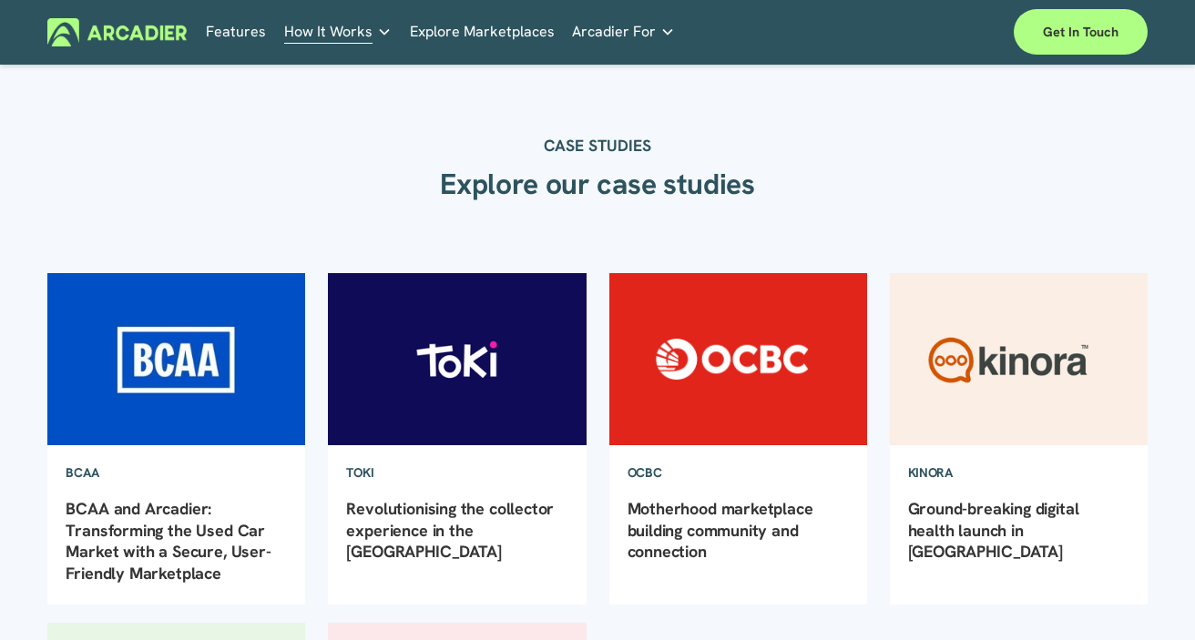 The image size is (1195, 640). I want to click on a: Get in touch, so click(1080, 32).